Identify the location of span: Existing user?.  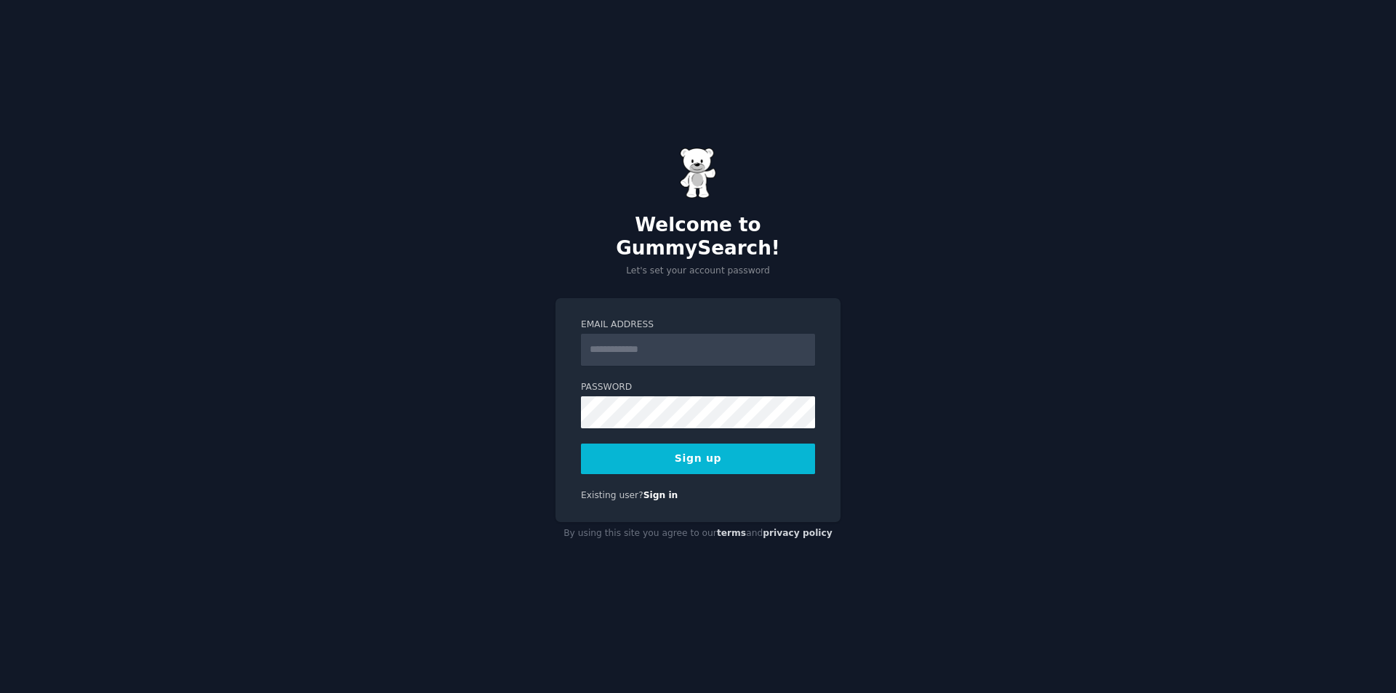
(612, 495).